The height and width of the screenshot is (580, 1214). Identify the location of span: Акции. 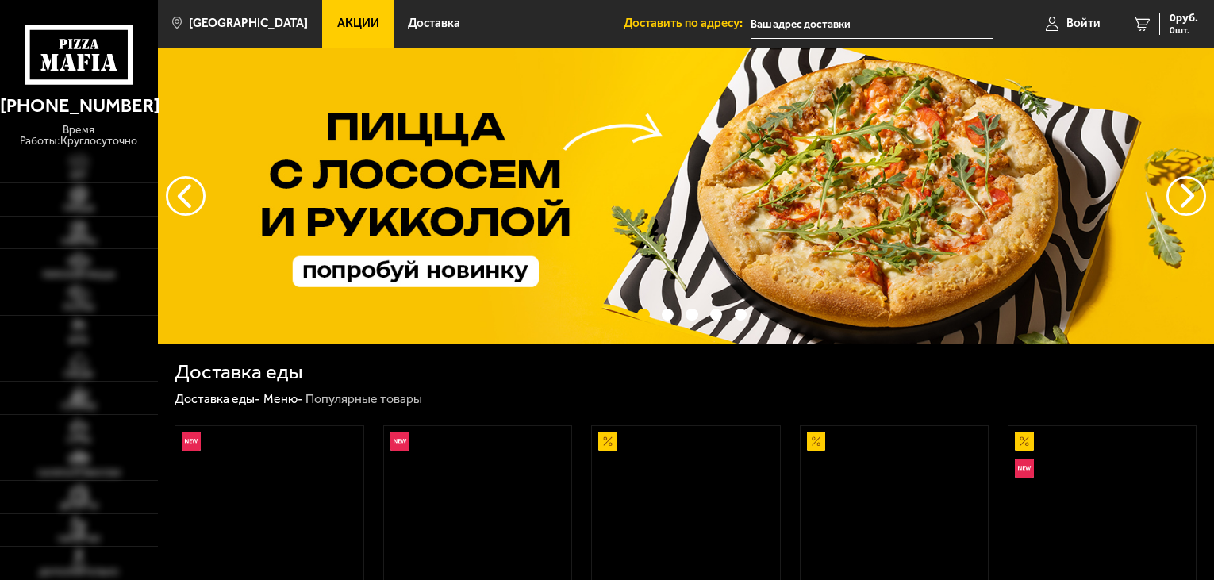
(358, 23).